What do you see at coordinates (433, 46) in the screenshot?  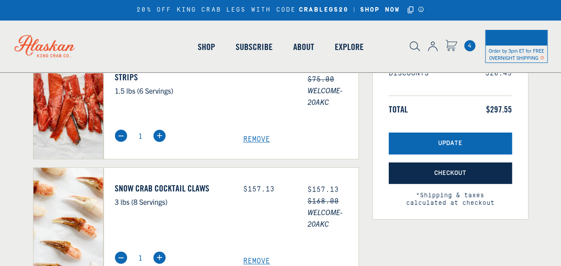 I see `img: account` at bounding box center [433, 46].